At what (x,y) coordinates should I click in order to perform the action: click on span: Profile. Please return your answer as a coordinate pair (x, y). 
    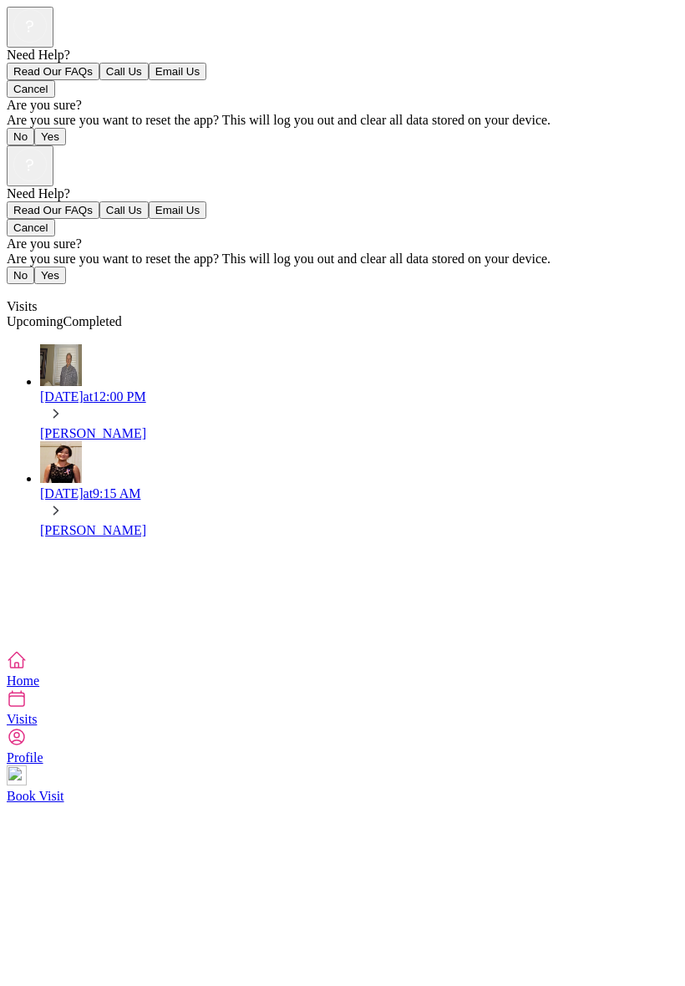
    Looking at the image, I should click on (25, 757).